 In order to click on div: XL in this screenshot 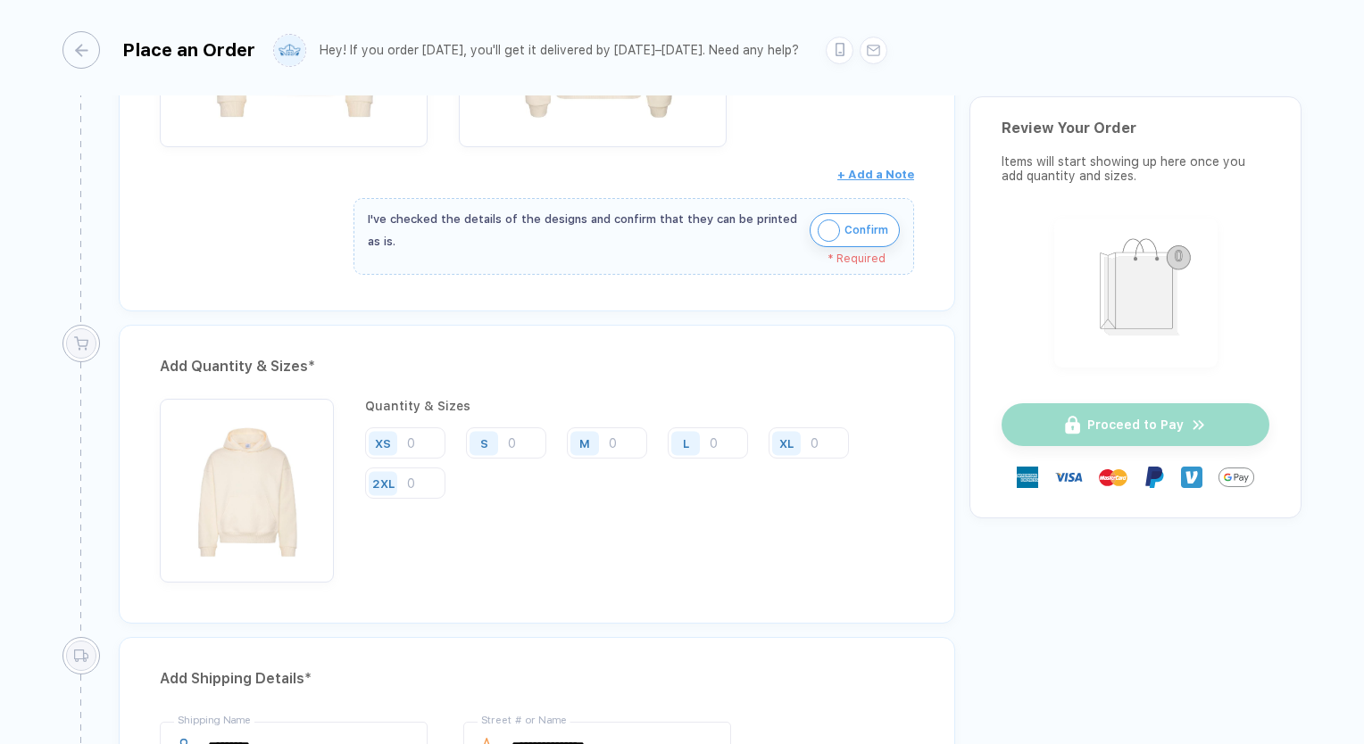, I will do `click(786, 443)`.